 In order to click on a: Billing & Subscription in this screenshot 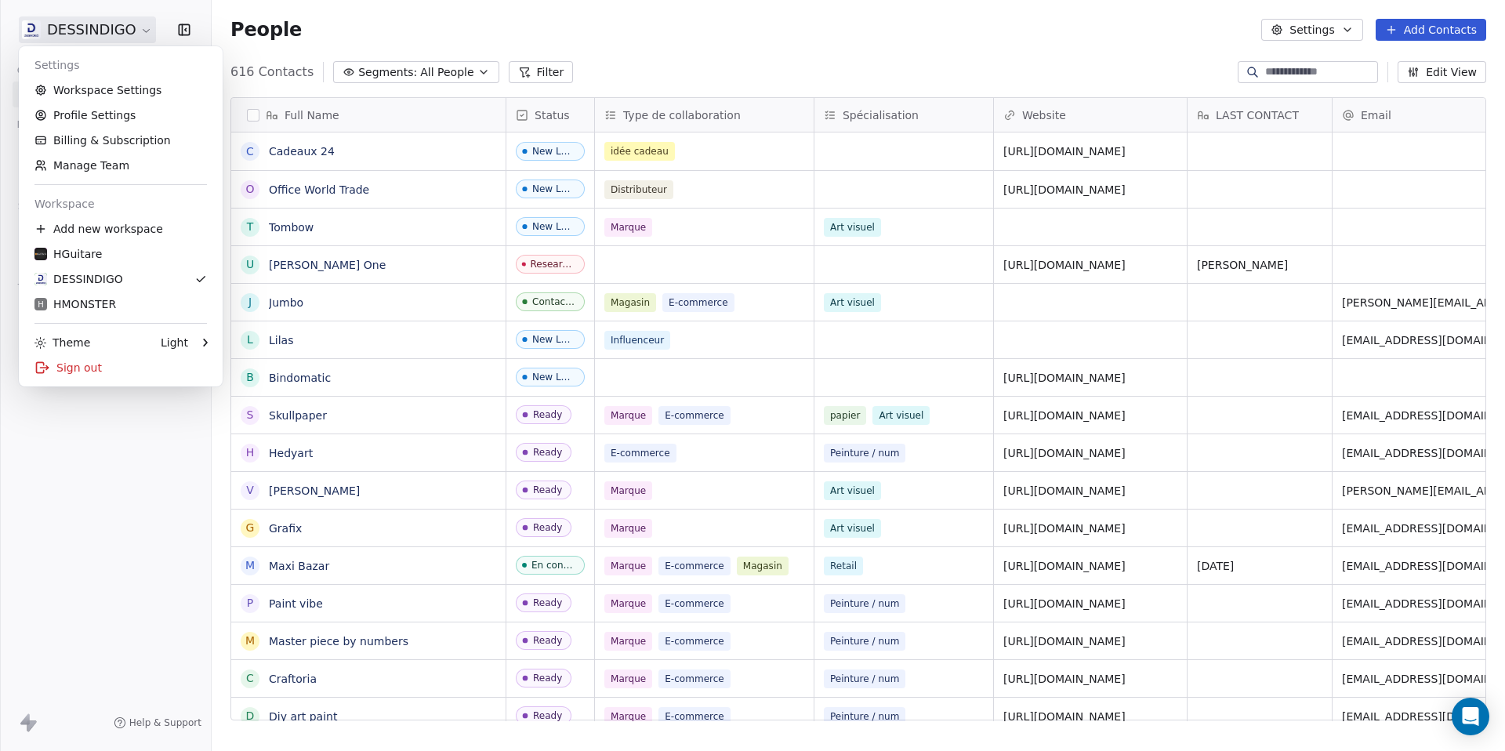, I will do `click(121, 140)`.